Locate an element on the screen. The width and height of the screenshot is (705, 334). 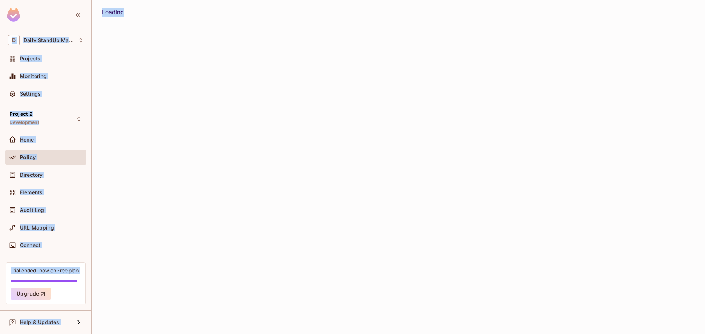
span: Audit Log is located at coordinates (32, 210).